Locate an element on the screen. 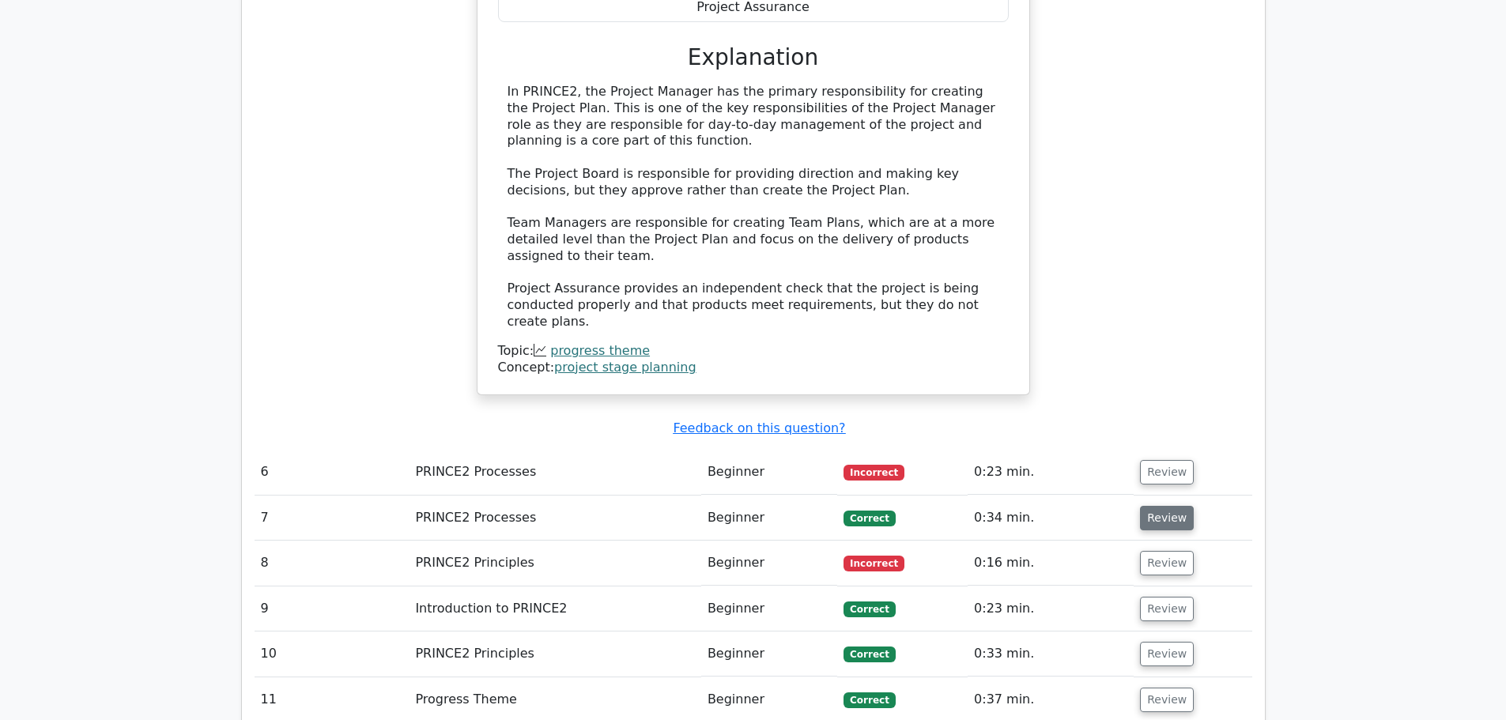 The width and height of the screenshot is (1506, 720). div: In PRINCE2, the Project Manager has the primary responsibility for creating the Project Plan. Thi... is located at coordinates (753, 207).